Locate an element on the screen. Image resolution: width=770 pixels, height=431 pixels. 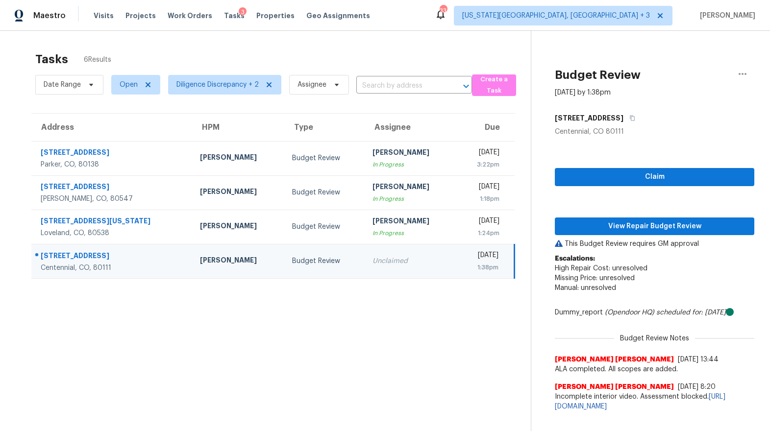
div: Centennial, CO, 80111 is located at coordinates (112, 268).